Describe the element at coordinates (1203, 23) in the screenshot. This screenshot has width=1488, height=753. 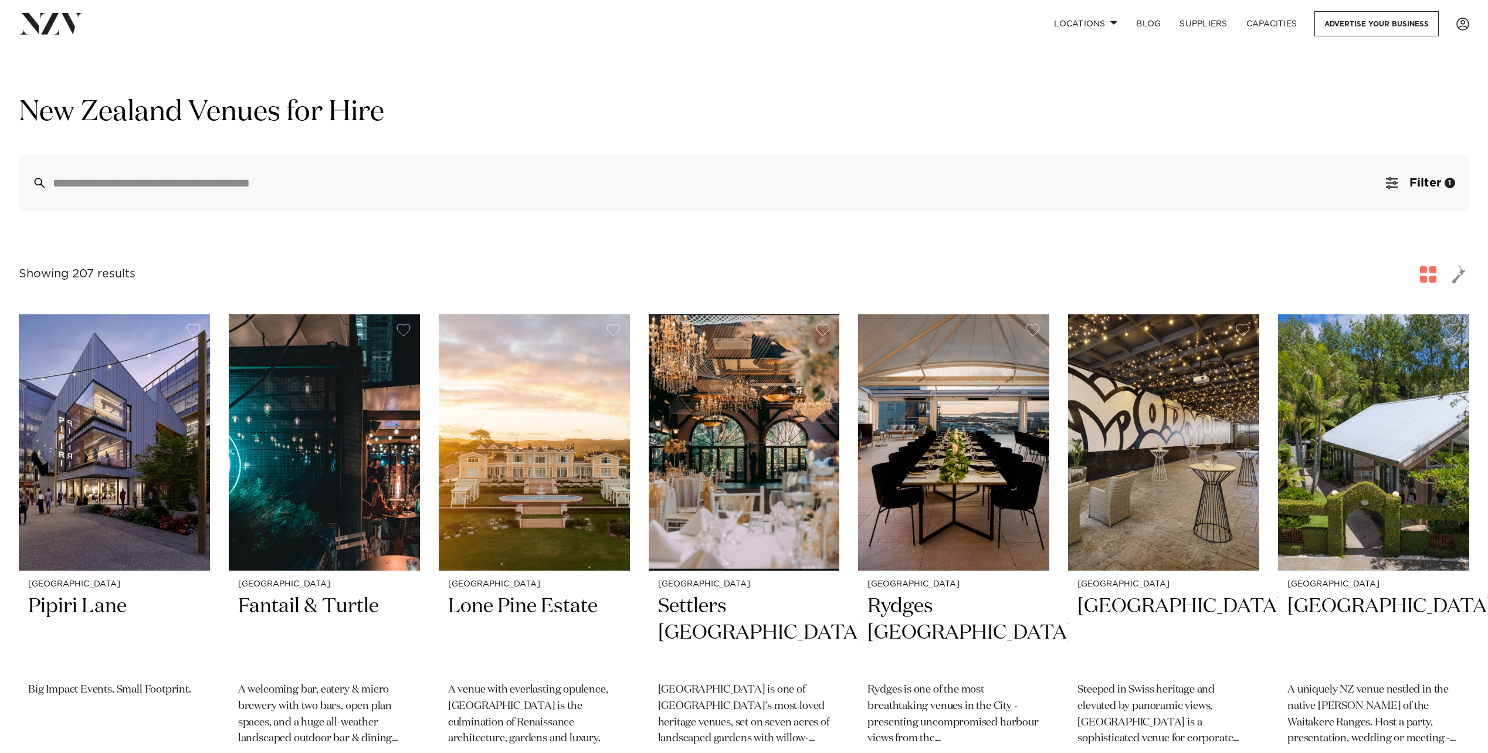
I see `a: SUPPLIERS` at that location.